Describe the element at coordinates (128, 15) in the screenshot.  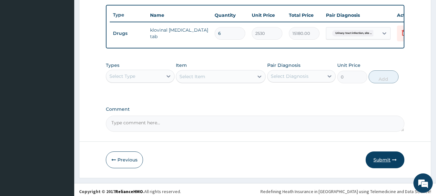
I see `th: Type` at that location.